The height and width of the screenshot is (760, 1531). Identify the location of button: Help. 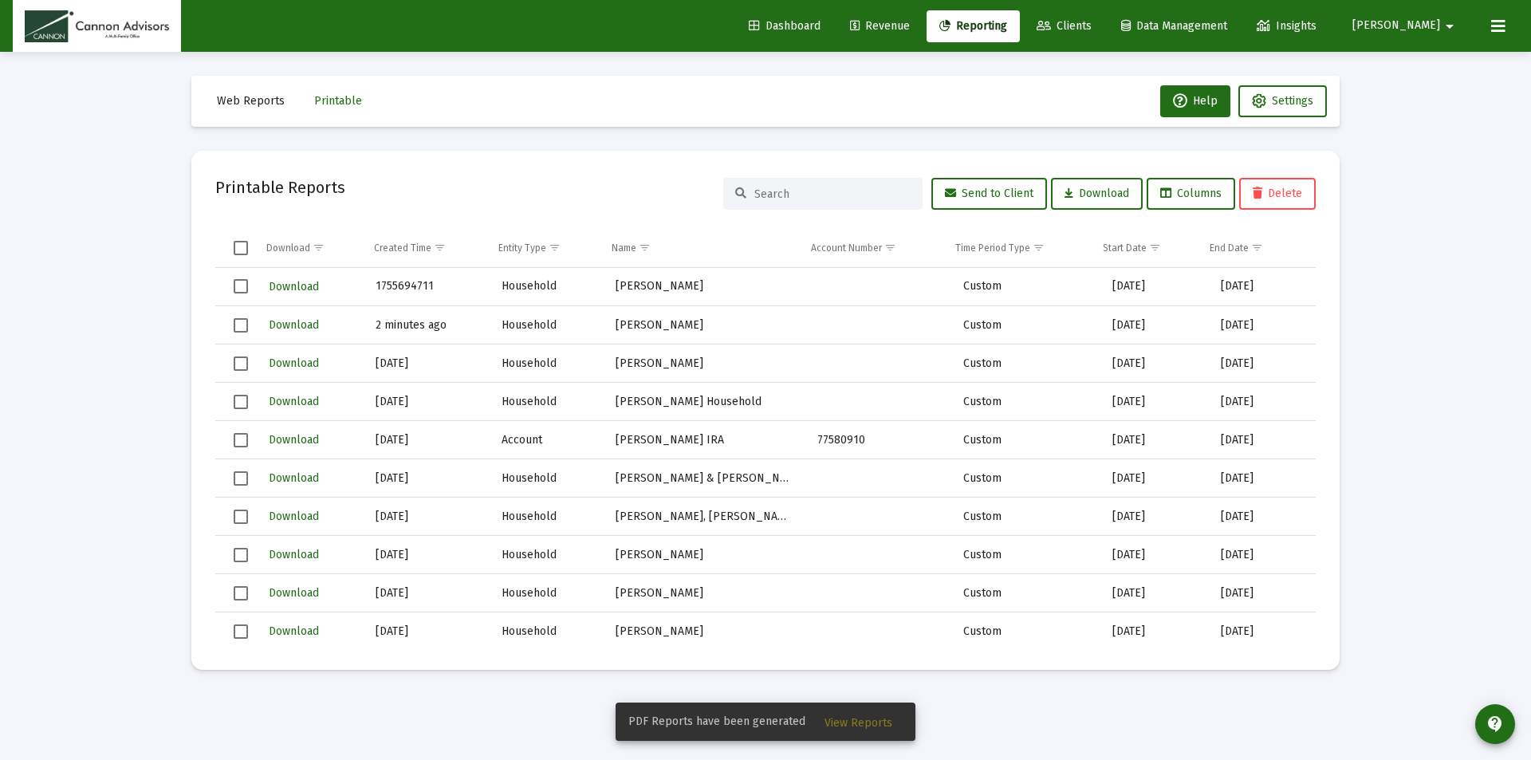
(1195, 101).